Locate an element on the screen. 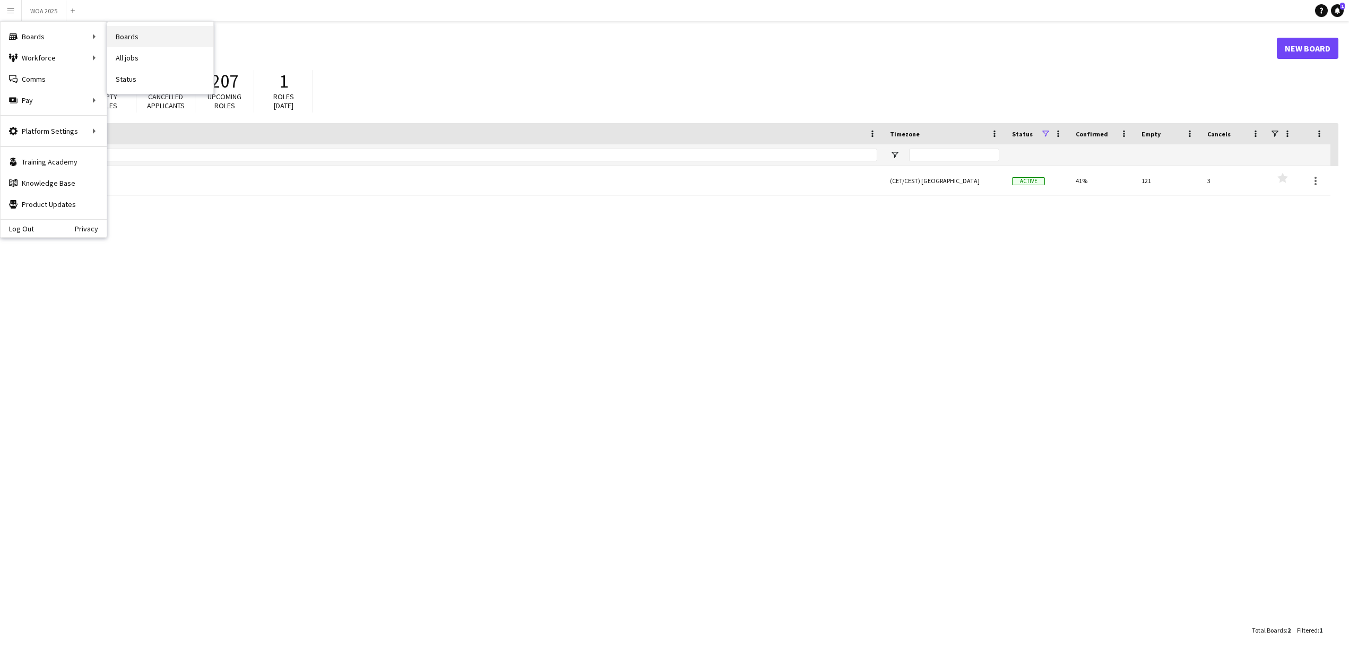  a: New Board is located at coordinates (1307, 48).